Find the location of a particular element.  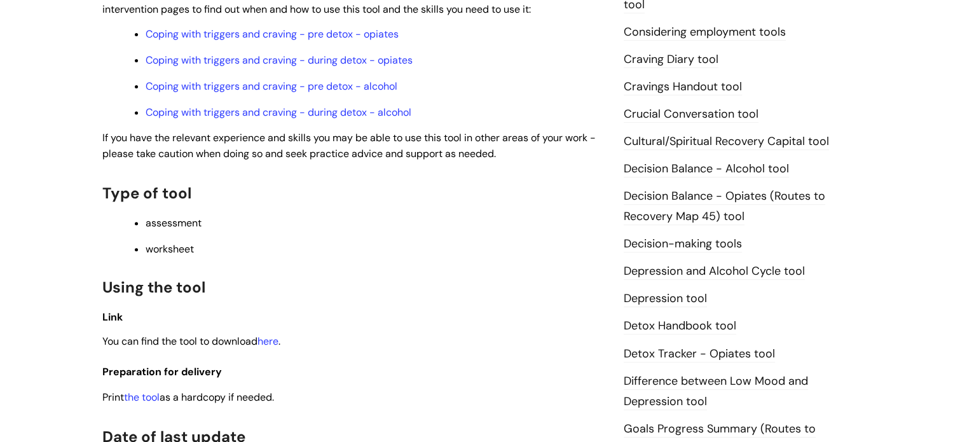

span: Preparation for delivery is located at coordinates (162, 371).